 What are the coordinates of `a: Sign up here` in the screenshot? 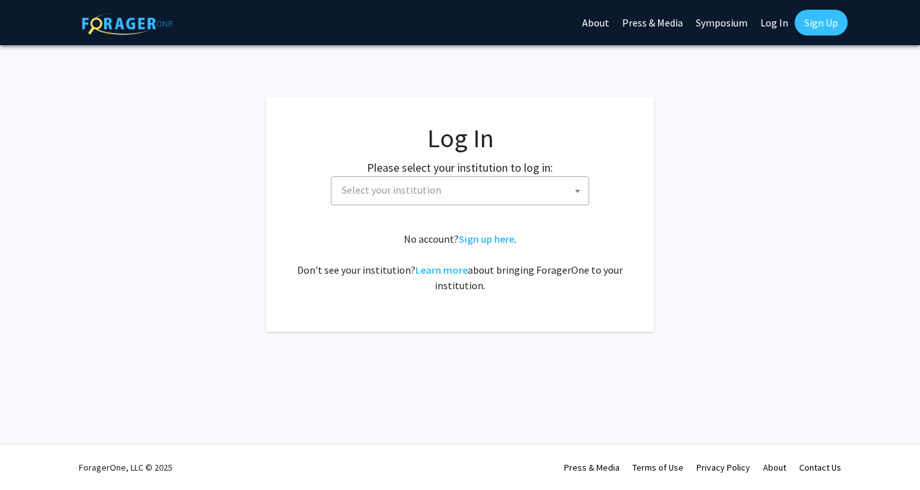 It's located at (486, 239).